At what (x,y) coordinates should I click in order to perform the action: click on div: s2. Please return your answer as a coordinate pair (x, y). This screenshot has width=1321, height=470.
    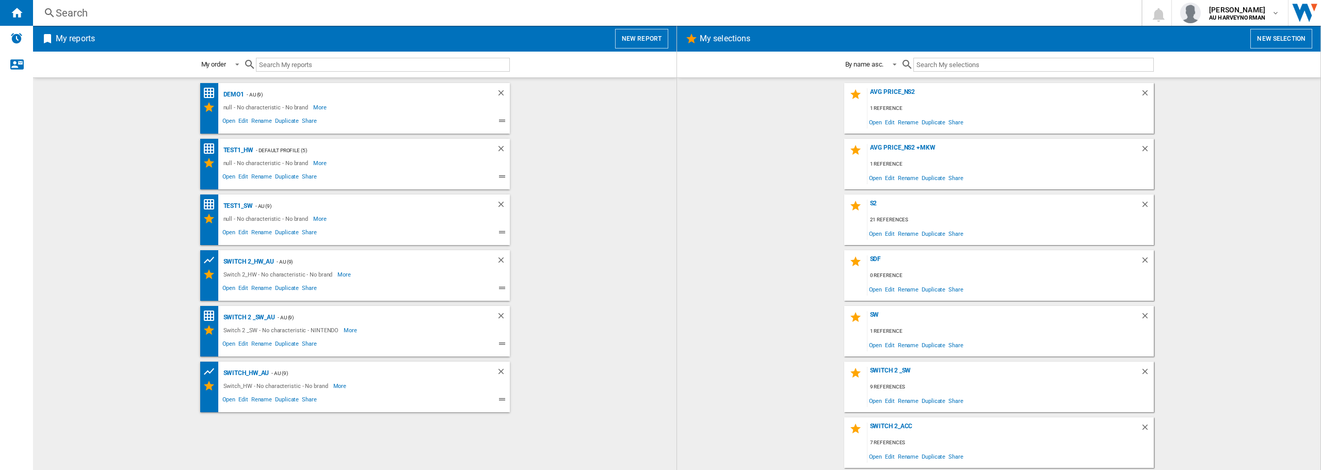
    Looking at the image, I should click on (1003, 206).